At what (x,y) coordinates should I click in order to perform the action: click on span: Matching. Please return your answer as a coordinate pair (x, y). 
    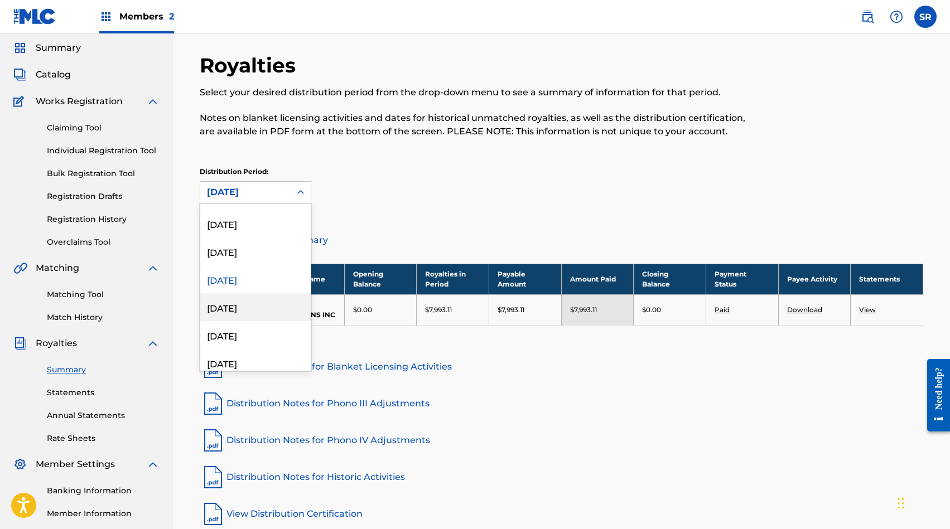
    Looking at the image, I should click on (57, 268).